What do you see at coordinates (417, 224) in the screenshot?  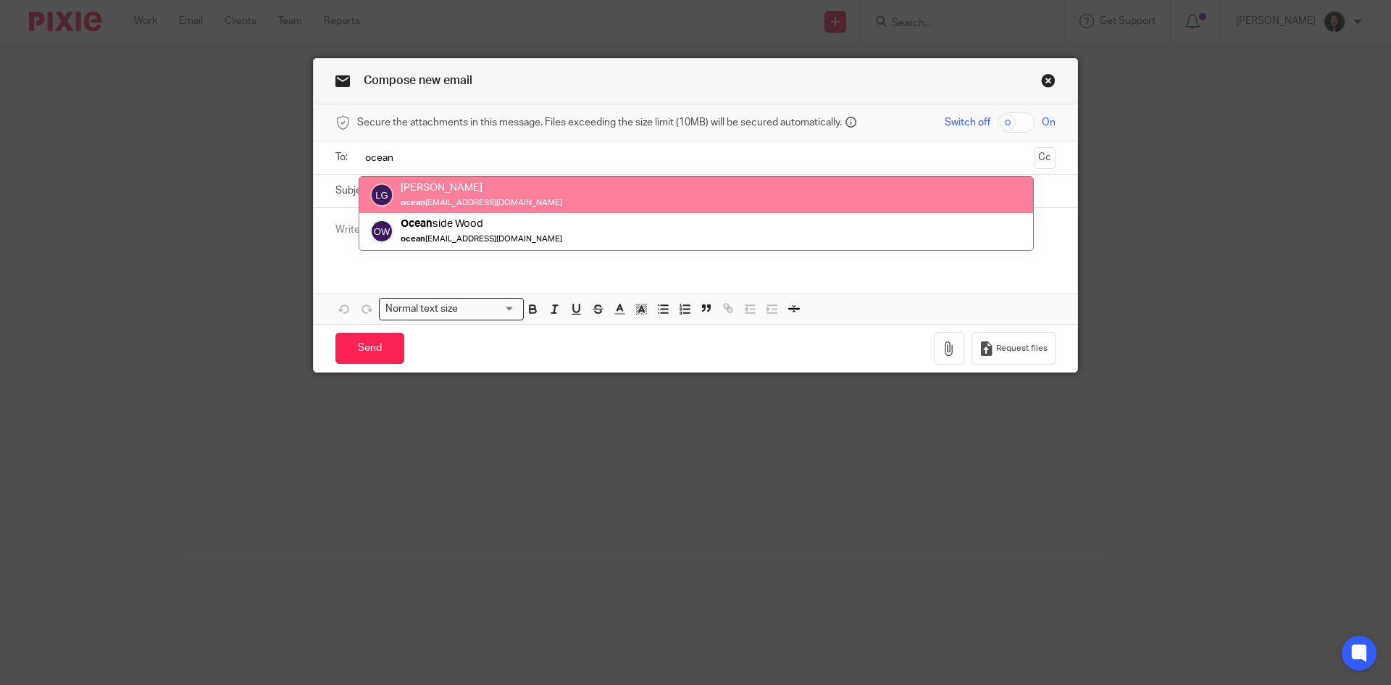 I see `em: Ocean` at bounding box center [417, 224].